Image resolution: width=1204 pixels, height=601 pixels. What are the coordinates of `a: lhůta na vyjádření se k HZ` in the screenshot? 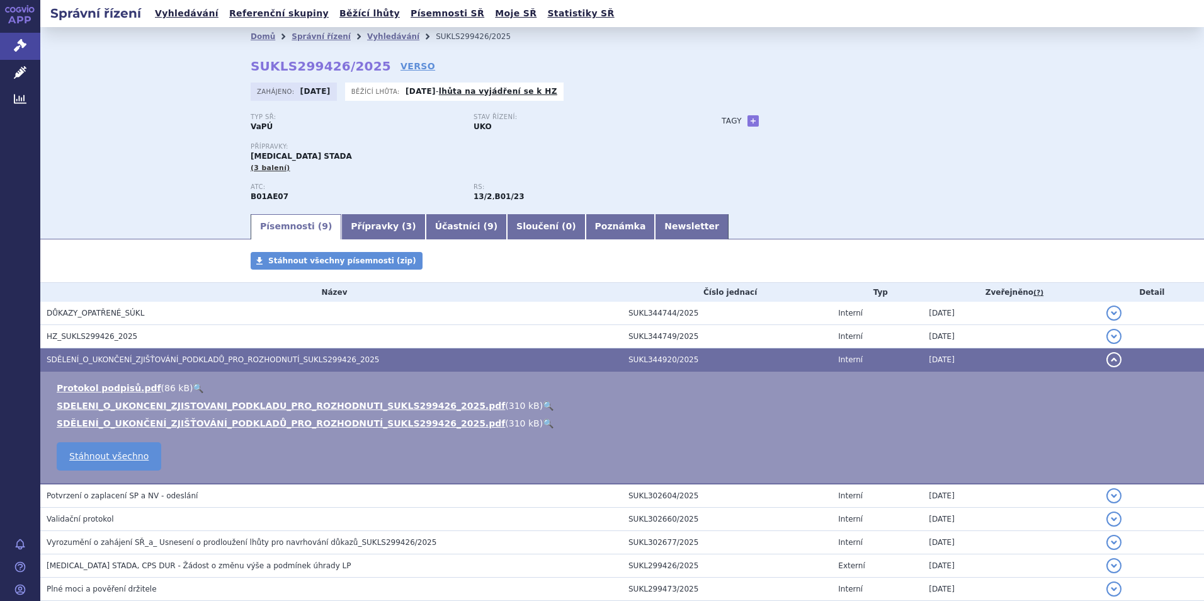 It's located at (498, 91).